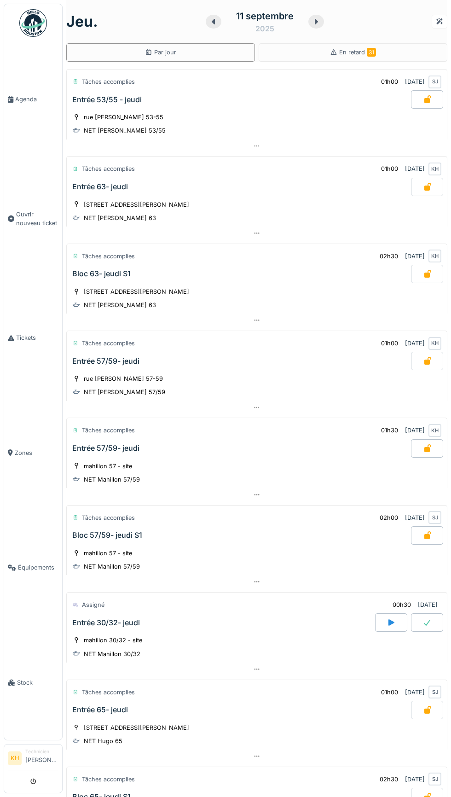 The height and width of the screenshot is (797, 451). I want to click on div: 01h30, so click(390, 430).